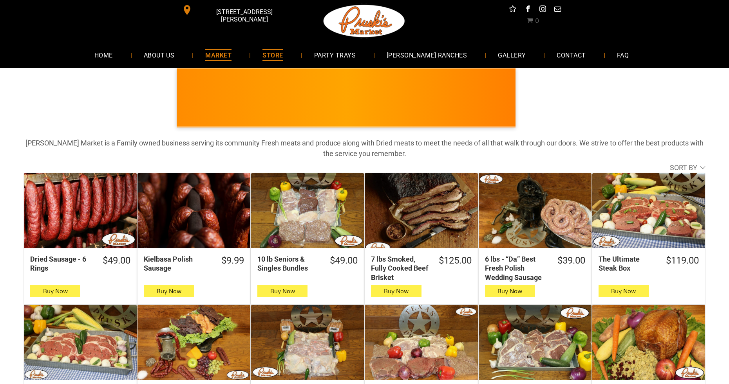  Describe the element at coordinates (648, 343) in the screenshot. I see `a: 10-12 lbs Pruski&#39;s Smoked Turkeys` at that location.